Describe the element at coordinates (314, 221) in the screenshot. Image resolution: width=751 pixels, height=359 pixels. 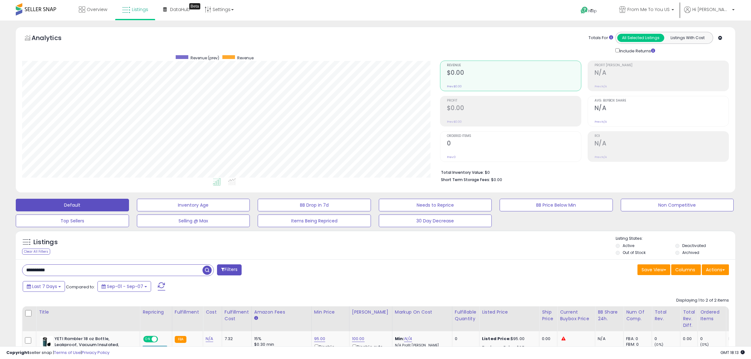
I see `button: Items Being Repriced` at that location.